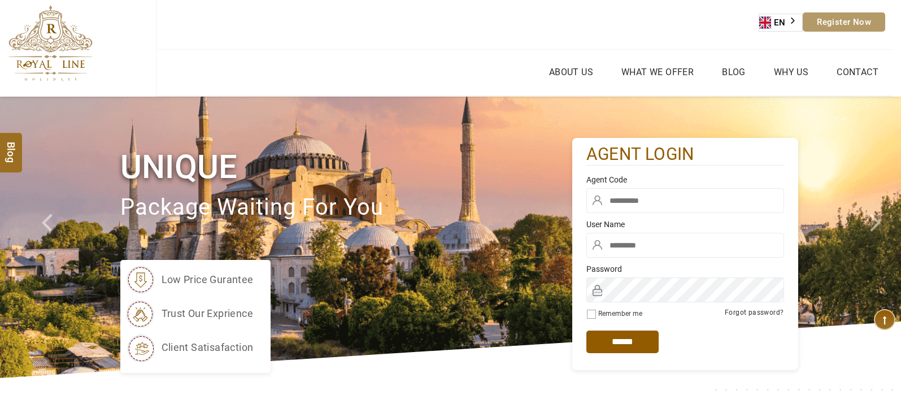 Image resolution: width=901 pixels, height=395 pixels. What do you see at coordinates (50, 43) in the screenshot?
I see `img: The Royal Line Holidays` at bounding box center [50, 43].